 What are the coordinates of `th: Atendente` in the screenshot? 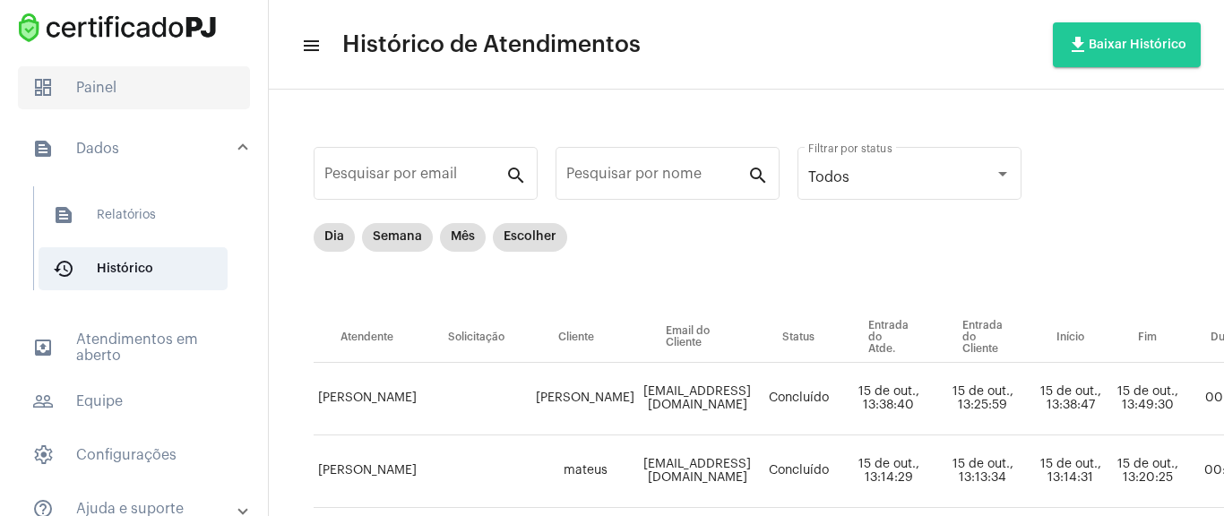 It's located at (367, 338).